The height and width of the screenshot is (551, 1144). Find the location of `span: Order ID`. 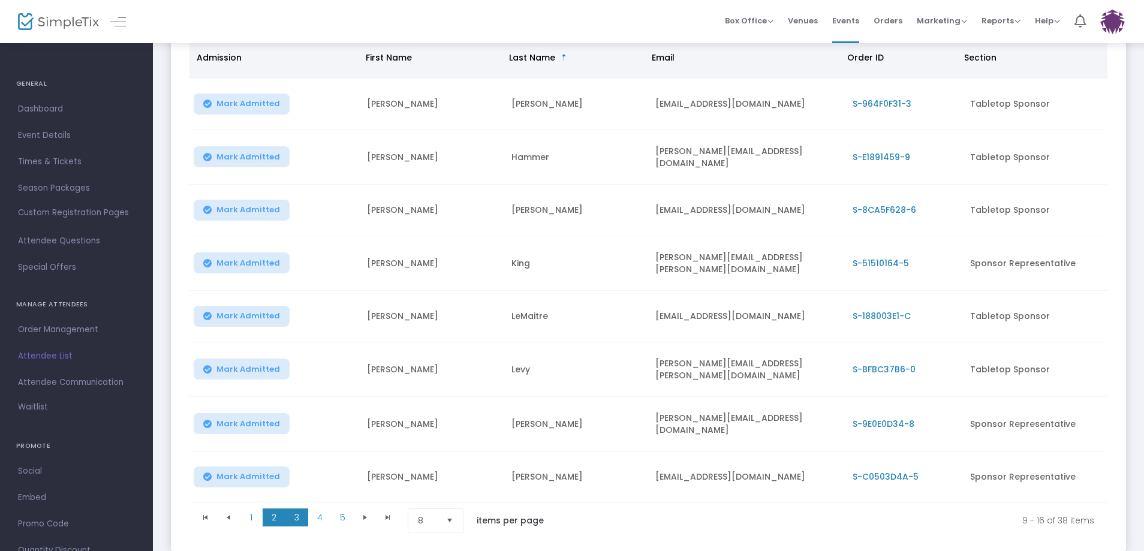

span: Order ID is located at coordinates (865, 58).